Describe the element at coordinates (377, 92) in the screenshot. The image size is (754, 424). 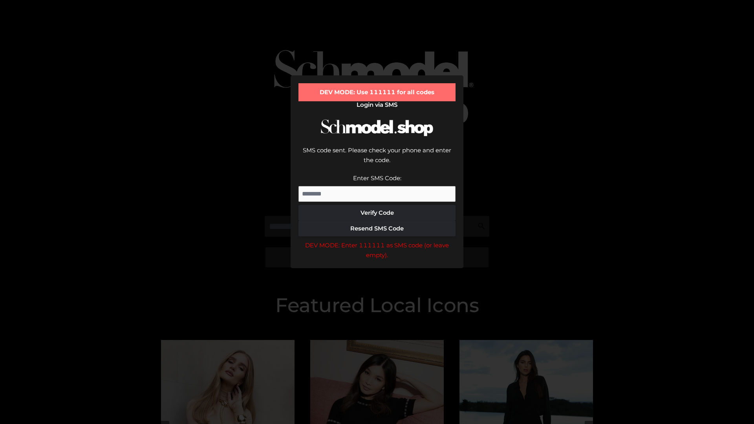
I see `div: DEV MODE: Use 111111 for all codes` at that location.